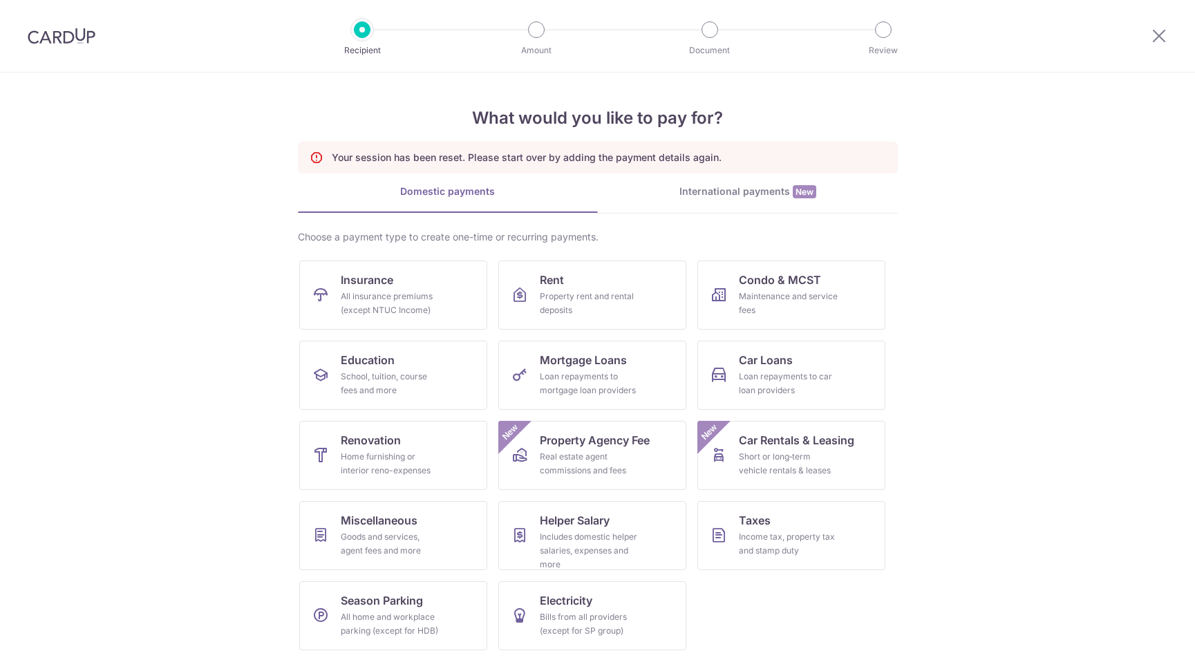  I want to click on a: Car Rentals & LeasingShort or long‑term vehicle rentals & leasesNew, so click(791, 455).